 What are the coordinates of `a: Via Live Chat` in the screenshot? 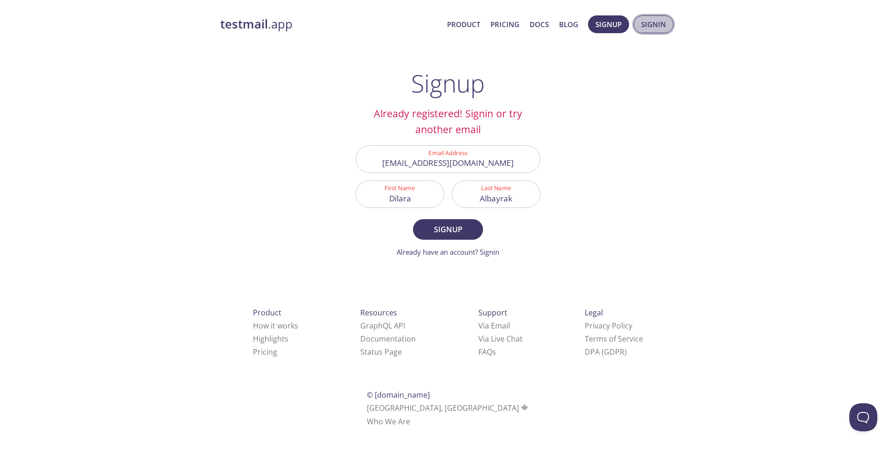 It's located at (500, 338).